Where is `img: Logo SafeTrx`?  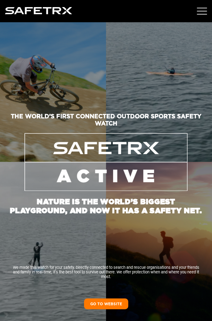
img: Logo SafeTrx is located at coordinates (39, 11).